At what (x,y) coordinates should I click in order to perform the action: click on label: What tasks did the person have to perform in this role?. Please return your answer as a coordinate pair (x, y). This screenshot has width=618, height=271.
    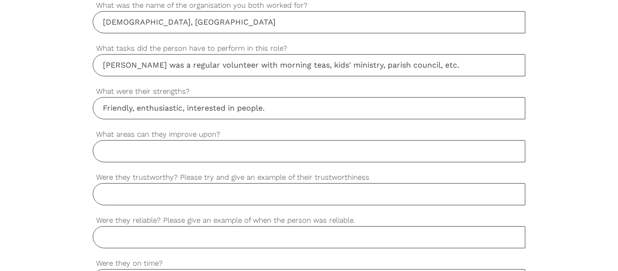
    Looking at the image, I should click on (309, 48).